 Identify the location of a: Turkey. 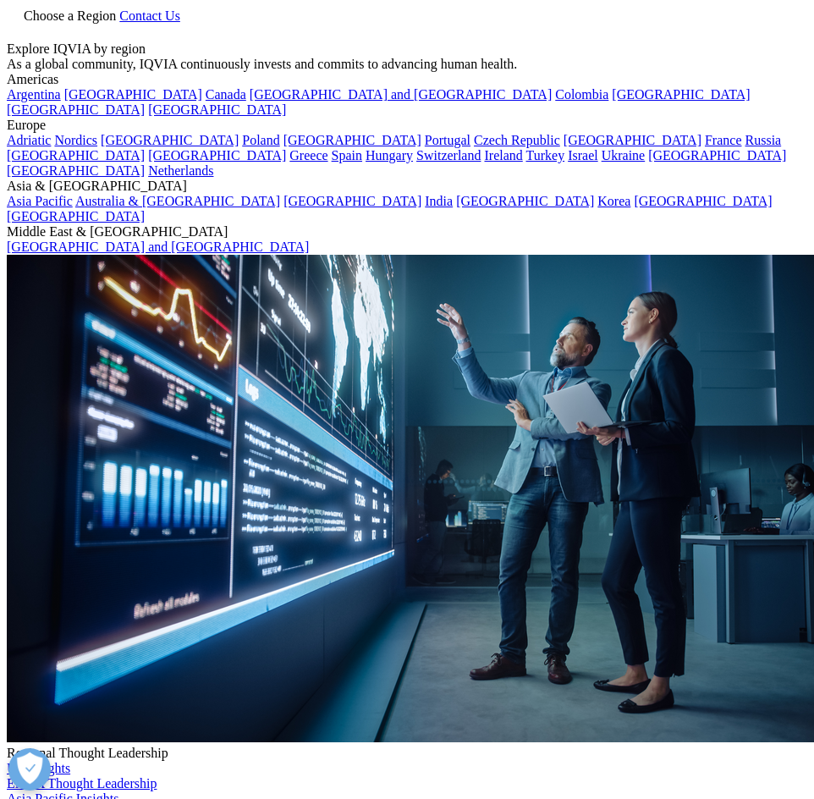
(546, 155).